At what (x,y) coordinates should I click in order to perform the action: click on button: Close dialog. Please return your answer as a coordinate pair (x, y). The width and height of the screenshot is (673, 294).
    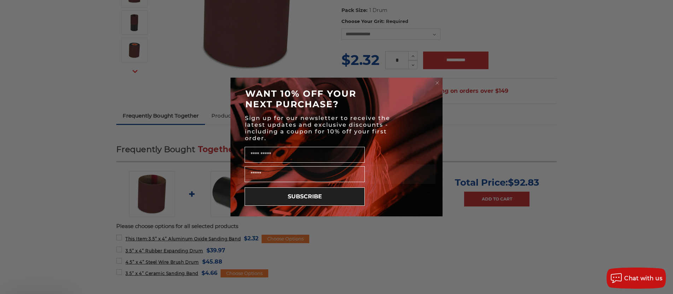
    Looking at the image, I should click on (437, 83).